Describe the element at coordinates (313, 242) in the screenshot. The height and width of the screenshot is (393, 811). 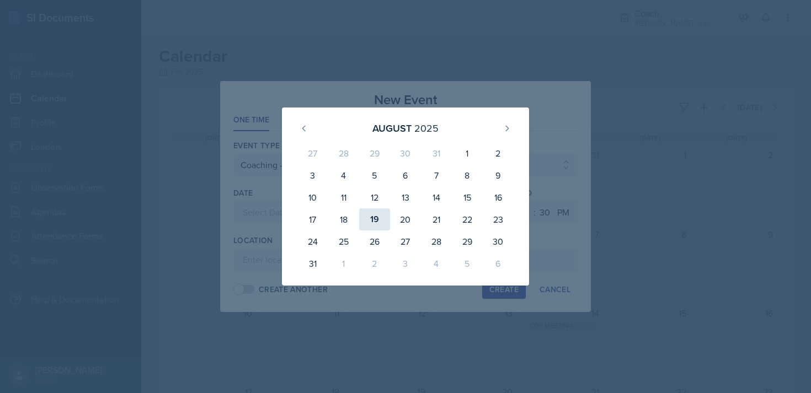
I see `div: 24` at that location.